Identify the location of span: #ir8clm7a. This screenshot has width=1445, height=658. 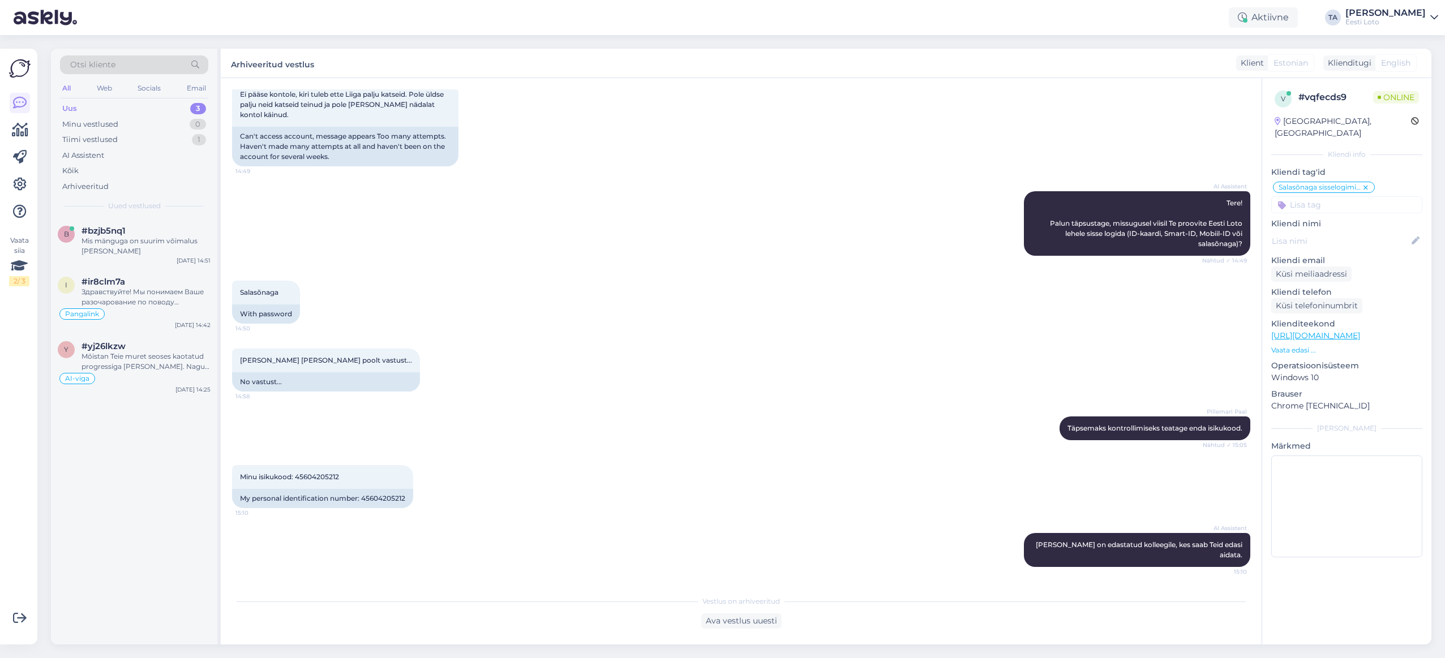
(103, 282).